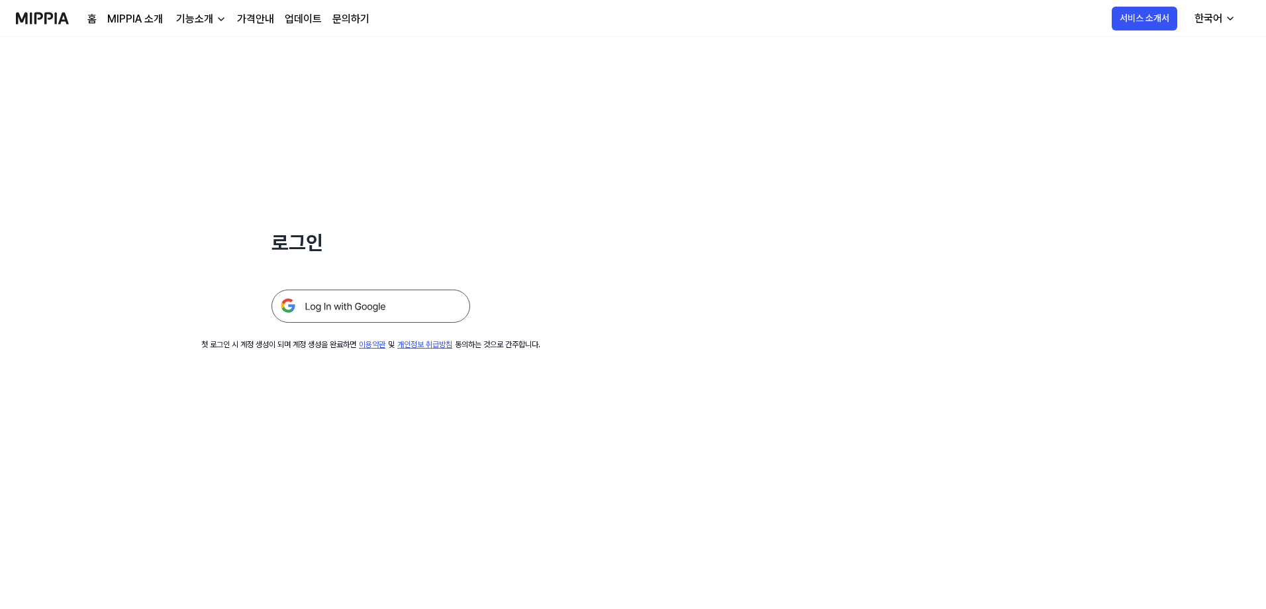 The width and height of the screenshot is (1266, 609). What do you see at coordinates (1214, 19) in the screenshot?
I see `button: 한국어` at bounding box center [1214, 19].